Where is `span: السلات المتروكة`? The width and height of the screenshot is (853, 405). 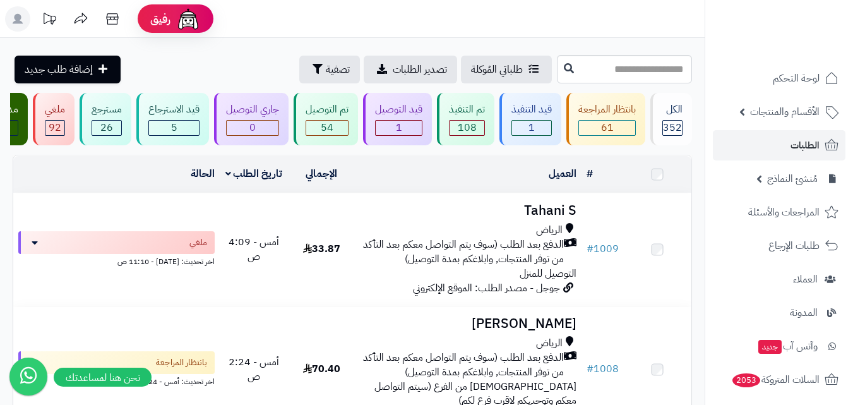
span: السلات المتروكة is located at coordinates (775, 379).